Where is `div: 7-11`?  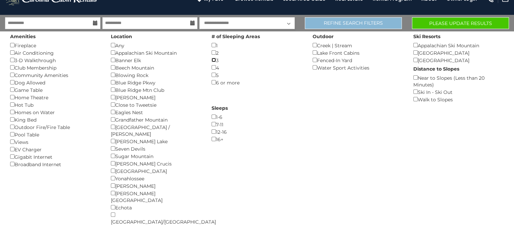
div: 7-11 is located at coordinates (257, 124).